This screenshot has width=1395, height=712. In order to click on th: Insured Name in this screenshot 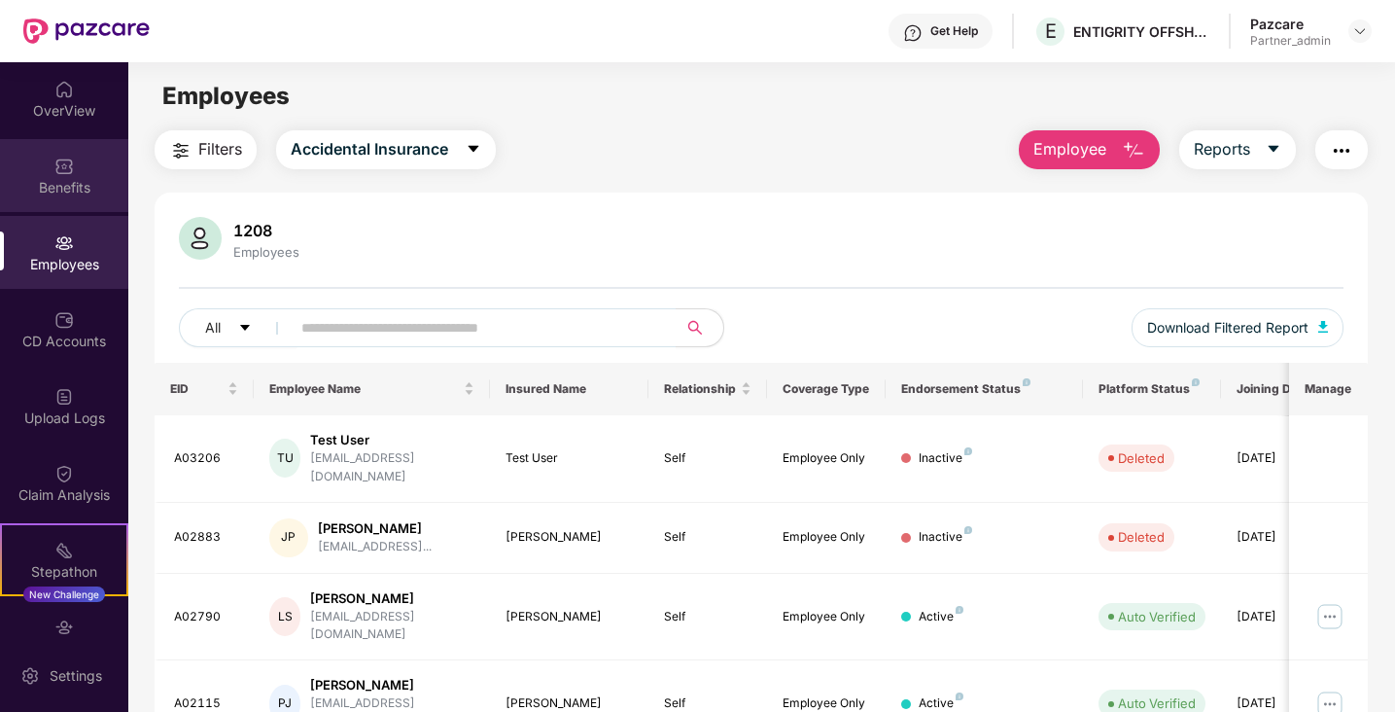, I will do `click(569, 389)`.